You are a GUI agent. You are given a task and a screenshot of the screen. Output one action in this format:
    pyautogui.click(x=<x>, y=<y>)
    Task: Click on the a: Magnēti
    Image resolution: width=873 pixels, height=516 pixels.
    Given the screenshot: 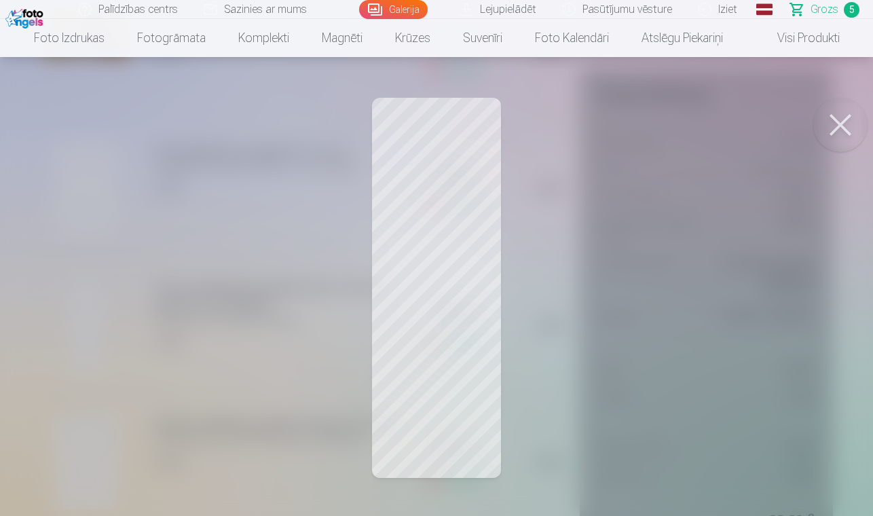 What is the action you would take?
    pyautogui.click(x=342, y=38)
    